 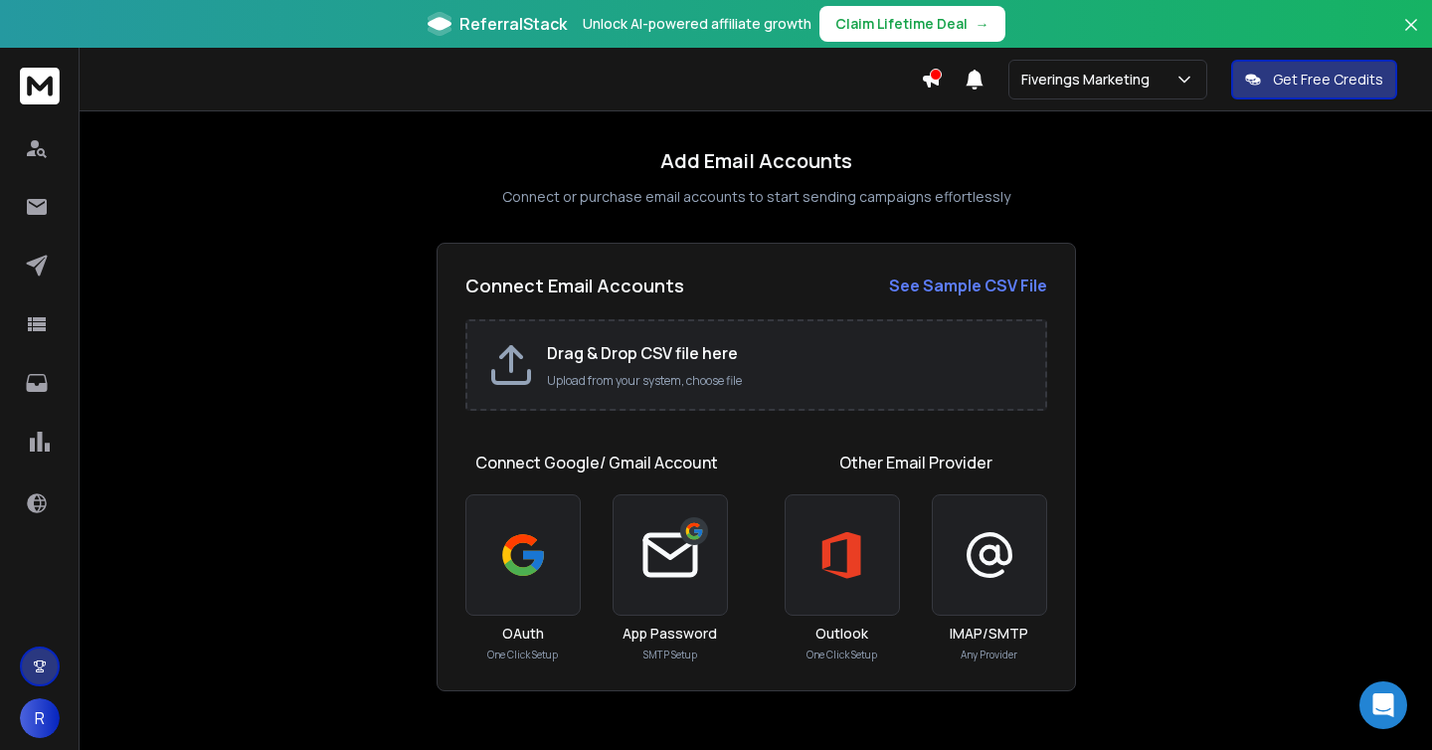 I want to click on button: Close banner, so click(x=1412, y=36).